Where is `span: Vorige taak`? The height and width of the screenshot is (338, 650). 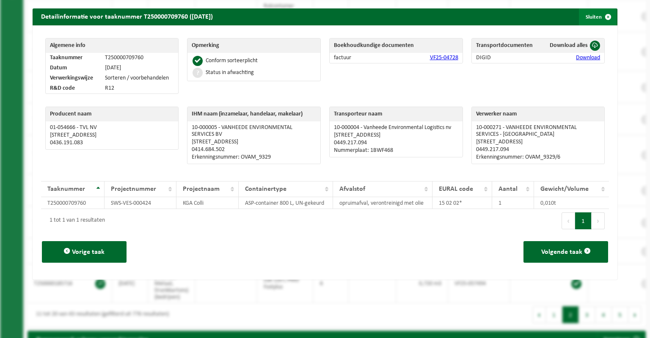
span: Vorige taak is located at coordinates (88, 252).